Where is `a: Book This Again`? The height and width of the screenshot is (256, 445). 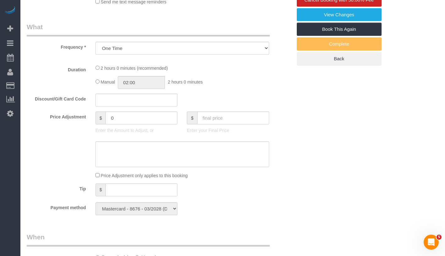
a: Book This Again is located at coordinates (339, 29).